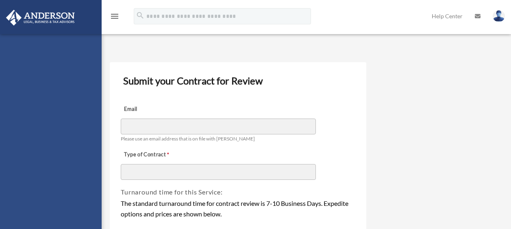 The image size is (511, 229). What do you see at coordinates (238, 81) in the screenshot?
I see `h3: Submit your Contract for Review` at bounding box center [238, 81].